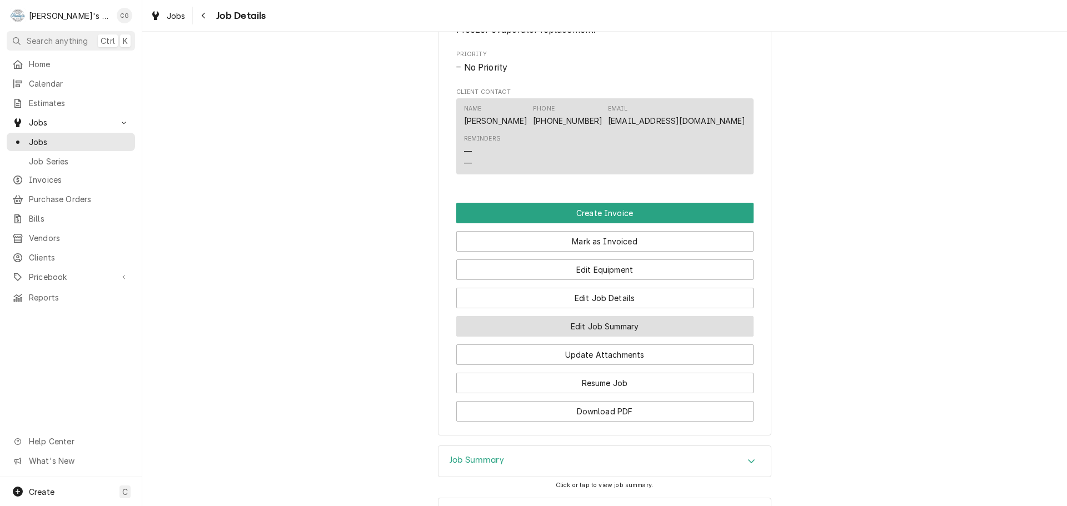 This screenshot has width=1067, height=506. What do you see at coordinates (604, 241) in the screenshot?
I see `button: Mark as Invoiced` at bounding box center [604, 241].